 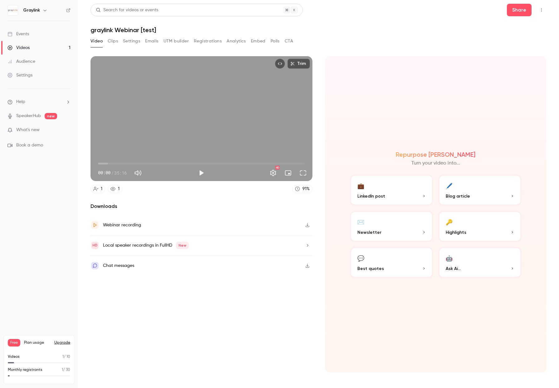 I want to click on button: Share, so click(x=519, y=10).